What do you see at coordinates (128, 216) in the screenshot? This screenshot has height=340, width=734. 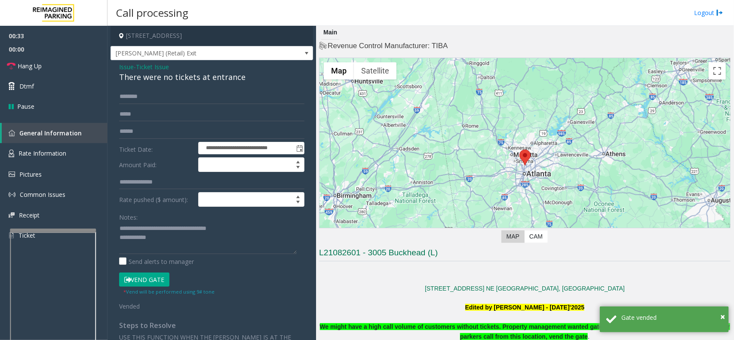 I see `label: Notes:` at bounding box center [128, 216].